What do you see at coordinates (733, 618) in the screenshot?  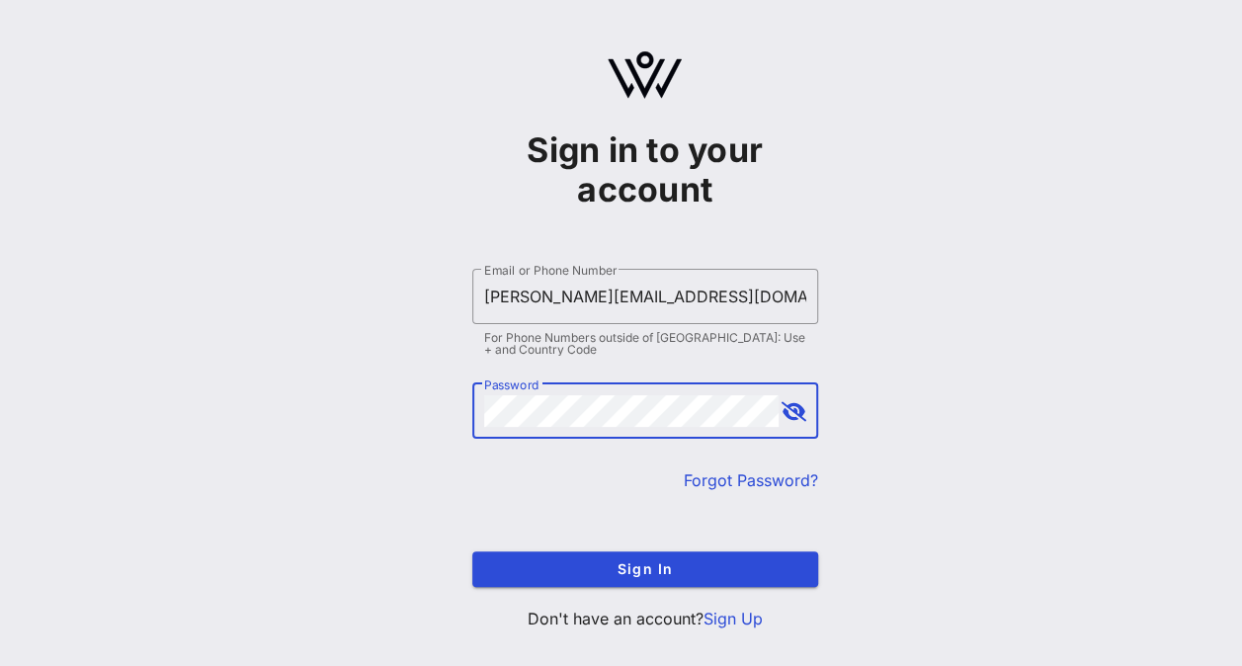 I see `a: Sign Up` at bounding box center [733, 618].